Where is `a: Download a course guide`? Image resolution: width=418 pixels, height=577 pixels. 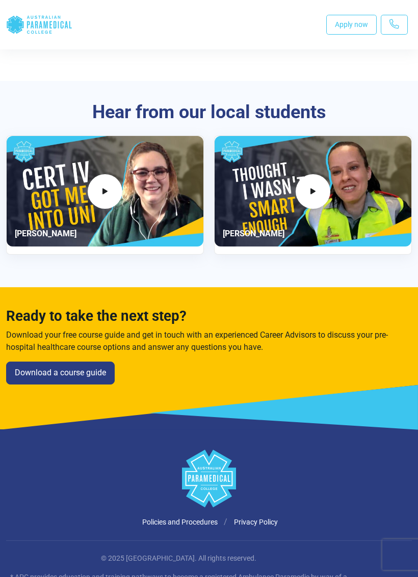
a: Download a course guide is located at coordinates (60, 373).